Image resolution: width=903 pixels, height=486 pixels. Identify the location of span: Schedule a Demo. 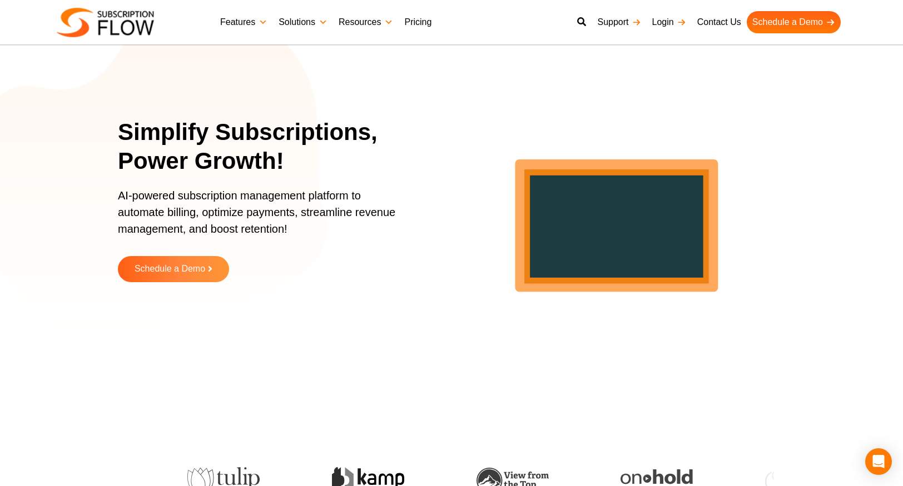
(170, 269).